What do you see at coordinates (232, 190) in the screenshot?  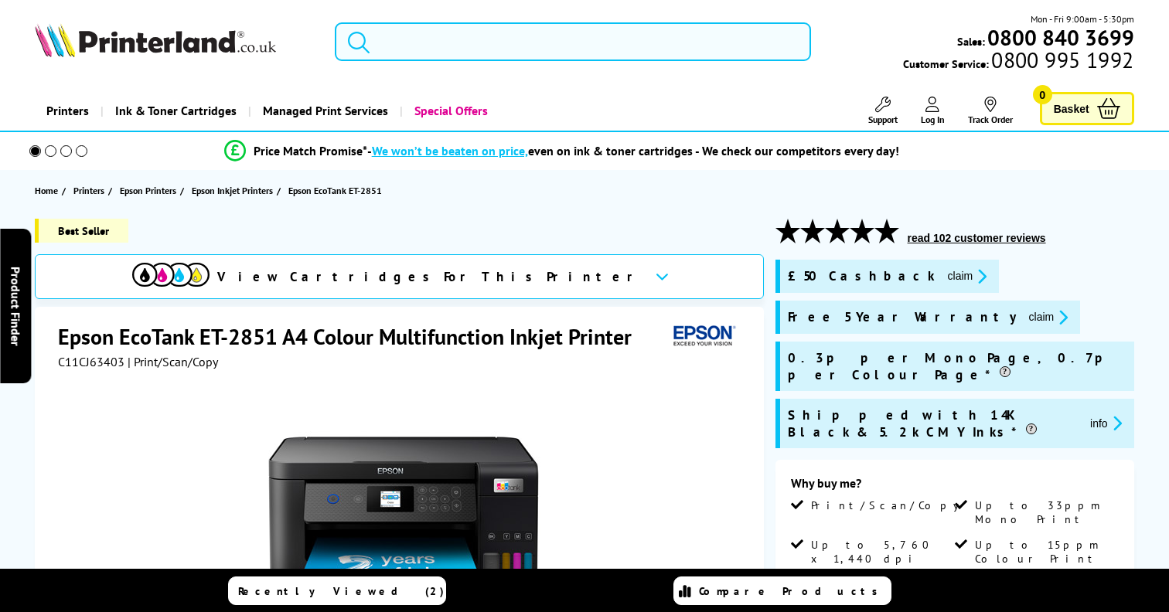 I see `span: Epson Inkjet Printers` at bounding box center [232, 190].